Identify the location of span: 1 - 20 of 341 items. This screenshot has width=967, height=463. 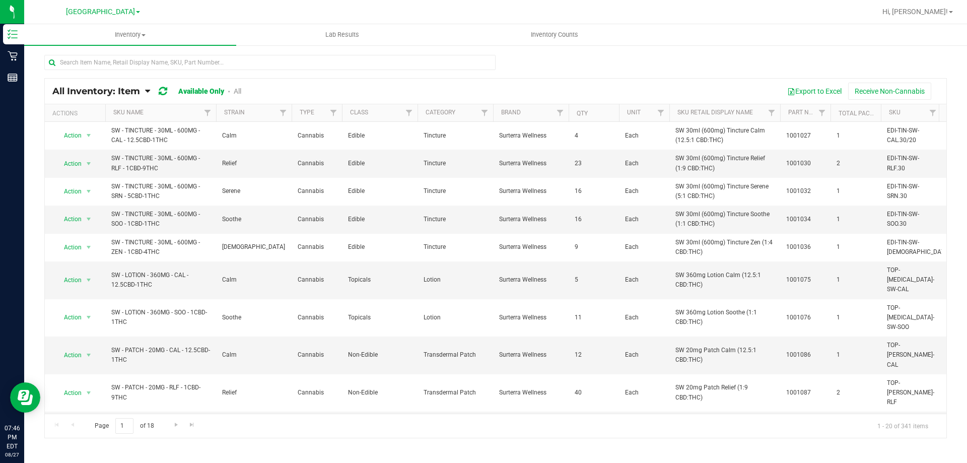
(903, 426).